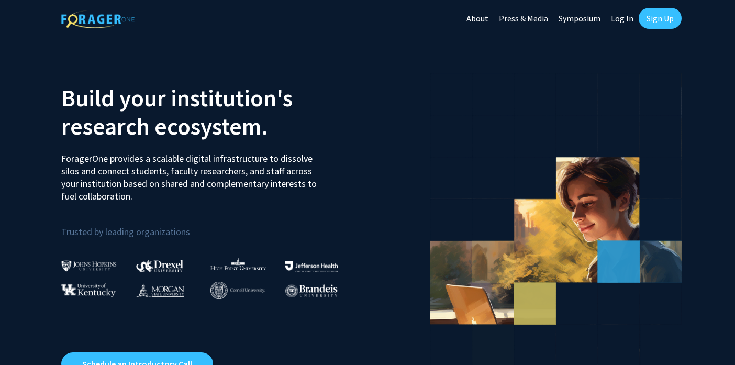 The height and width of the screenshot is (365, 735). What do you see at coordinates (311, 266) in the screenshot?
I see `img: Thomas Jefferson University` at bounding box center [311, 266].